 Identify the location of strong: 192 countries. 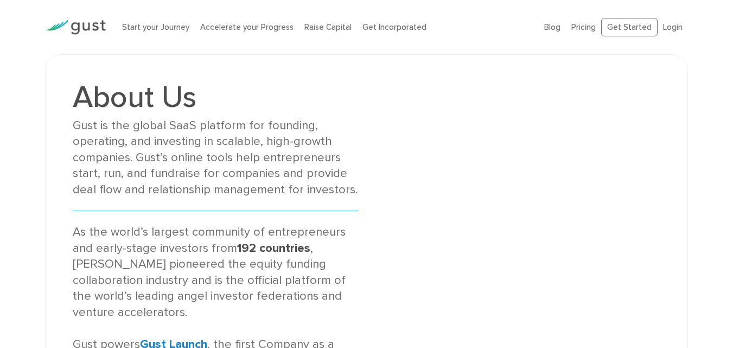
(274, 248).